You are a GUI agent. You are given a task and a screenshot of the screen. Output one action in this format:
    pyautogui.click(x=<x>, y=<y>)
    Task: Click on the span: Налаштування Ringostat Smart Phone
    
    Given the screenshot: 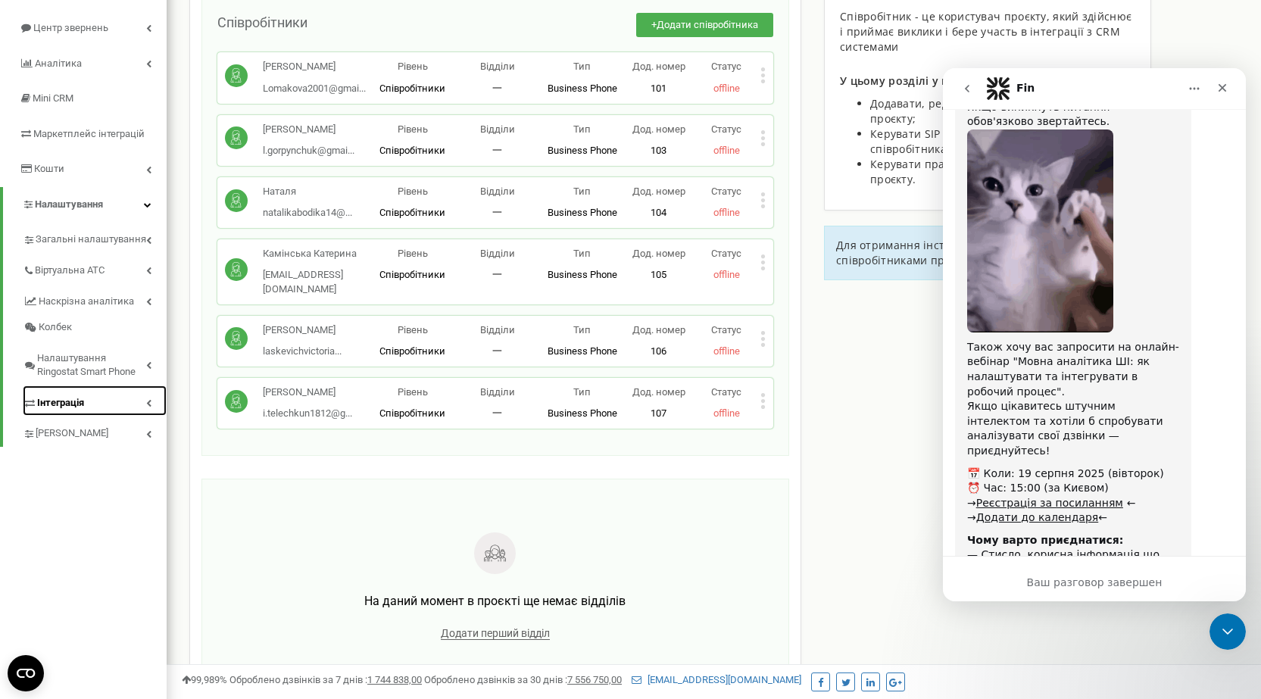 What is the action you would take?
    pyautogui.click(x=92, y=365)
    